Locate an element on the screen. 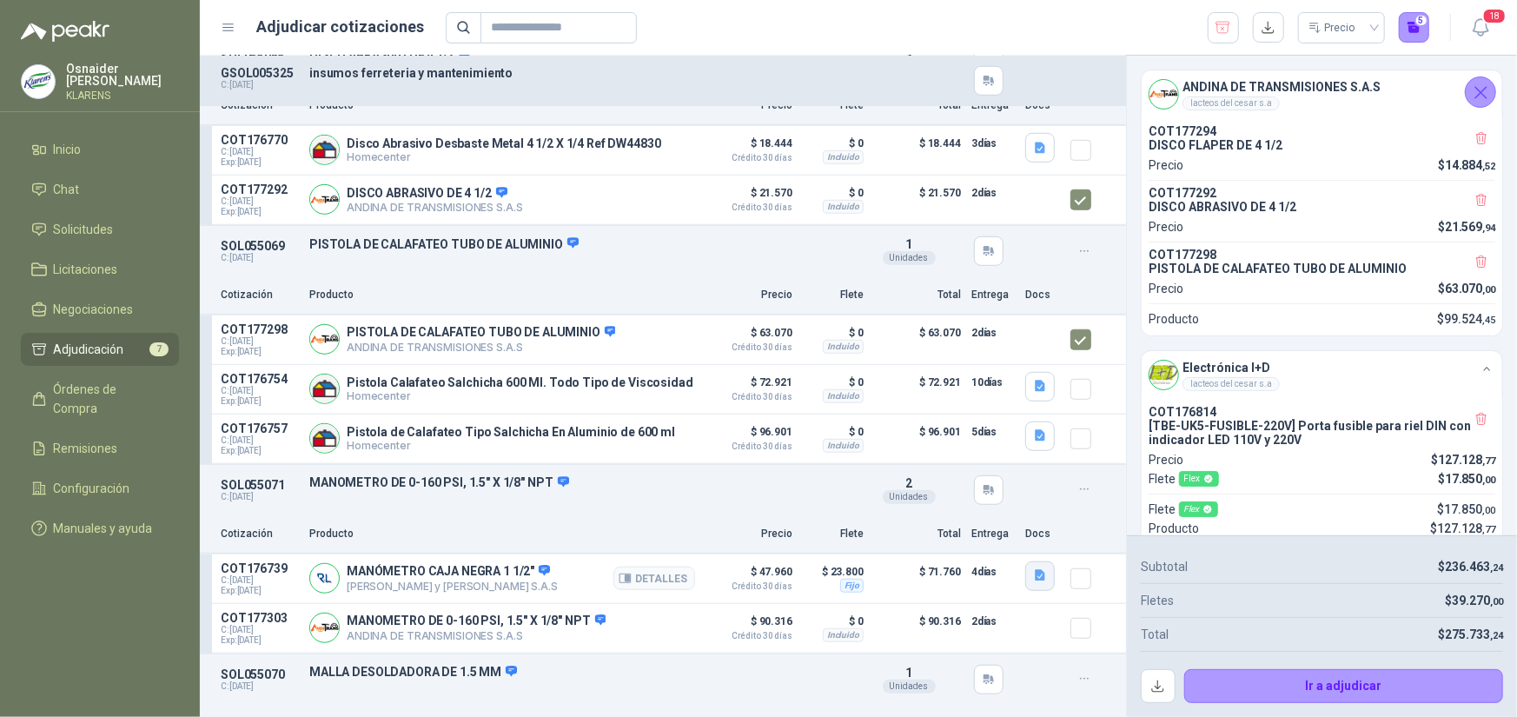 This screenshot has height=717, width=1517. a: Licitaciones is located at coordinates (100, 269).